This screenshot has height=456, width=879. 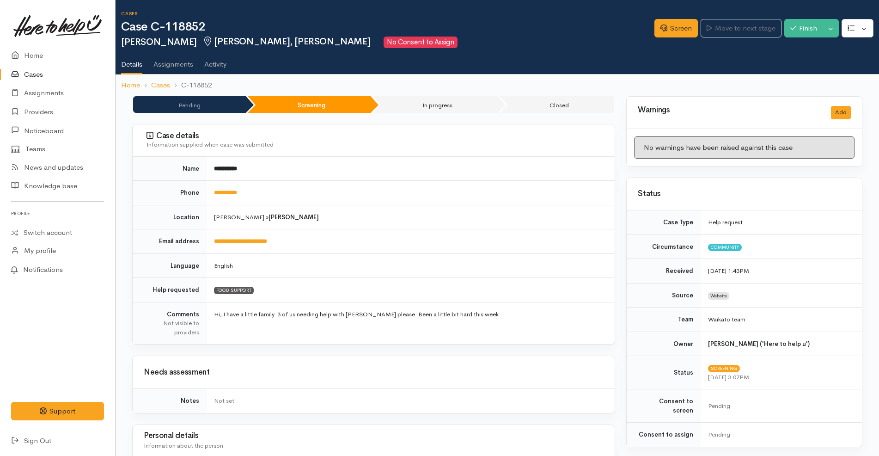 What do you see at coordinates (170, 401) in the screenshot?
I see `td: Notes` at bounding box center [170, 401].